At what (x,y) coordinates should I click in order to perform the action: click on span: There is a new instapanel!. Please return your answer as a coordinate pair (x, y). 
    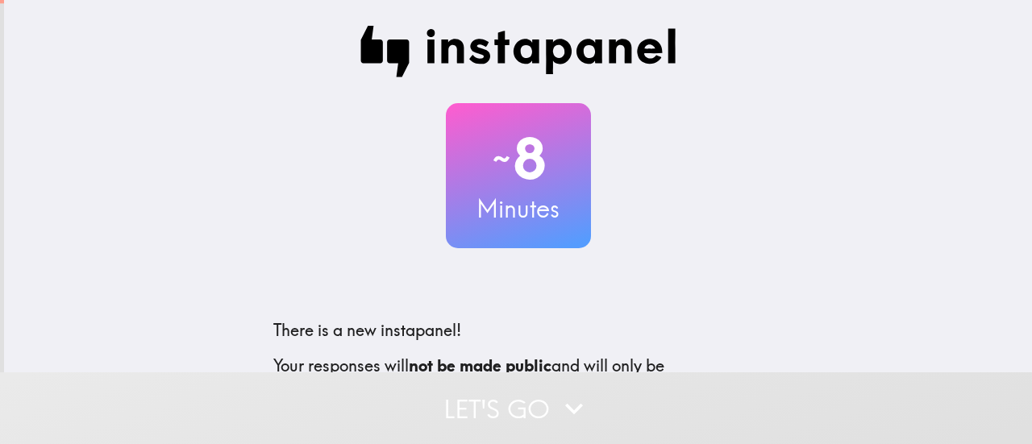
    Looking at the image, I should click on (367, 330).